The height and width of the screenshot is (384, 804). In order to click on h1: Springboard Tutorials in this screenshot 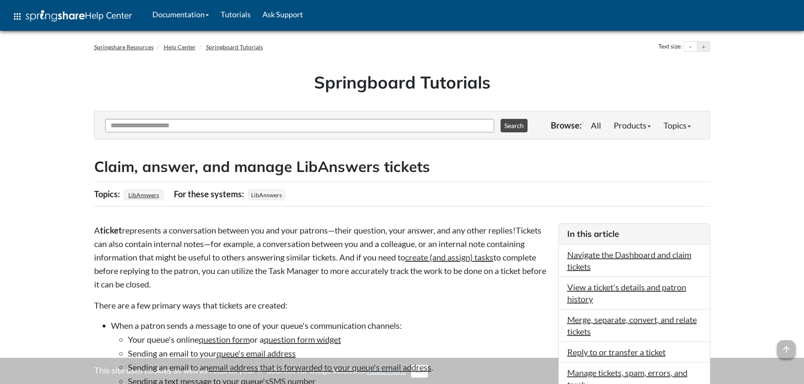, I will do `click(402, 82)`.